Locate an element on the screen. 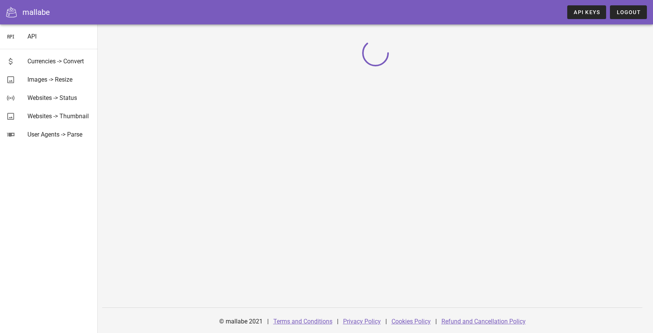 The width and height of the screenshot is (653, 333). a: Terms and Conditions is located at coordinates (303, 321).